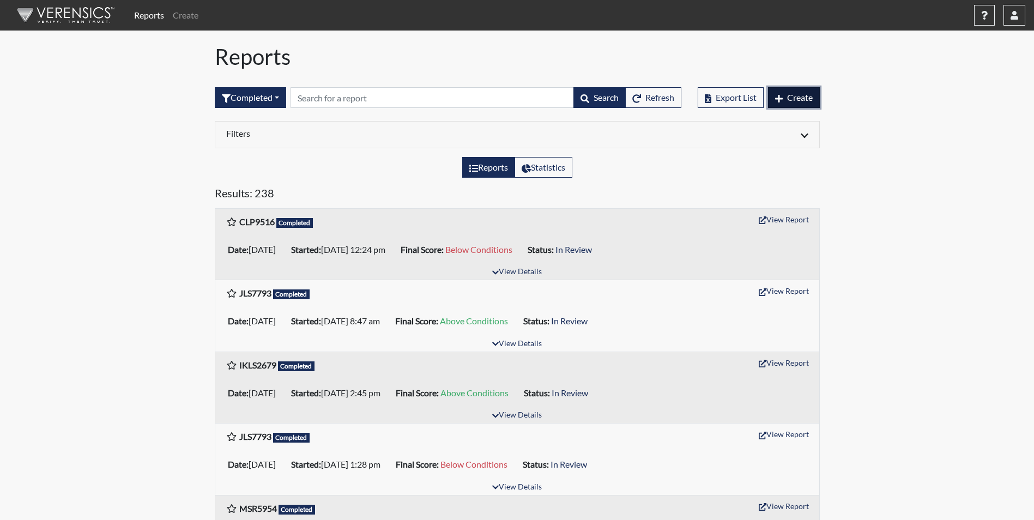 This screenshot has height=520, width=1034. I want to click on input: Search by Registration ID, Interview Number, or Investigation Name., so click(432, 98).